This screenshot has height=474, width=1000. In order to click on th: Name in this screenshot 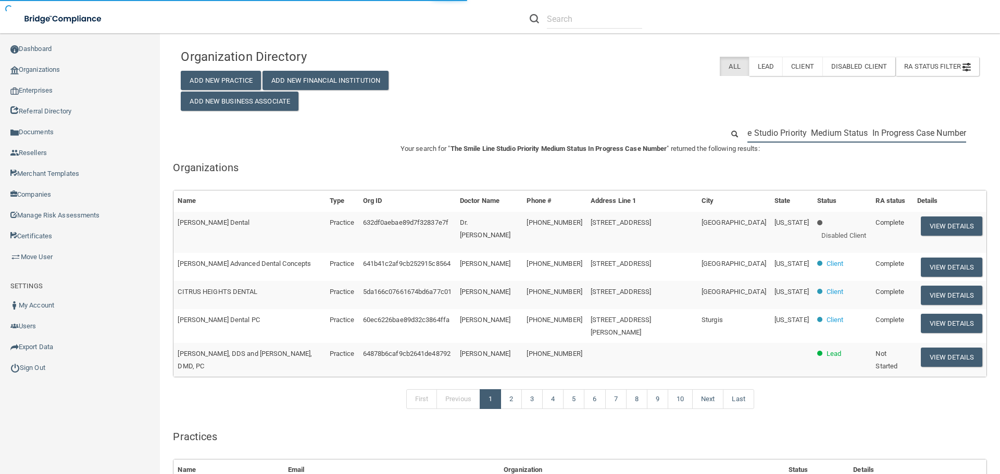, I will do `click(249, 201)`.